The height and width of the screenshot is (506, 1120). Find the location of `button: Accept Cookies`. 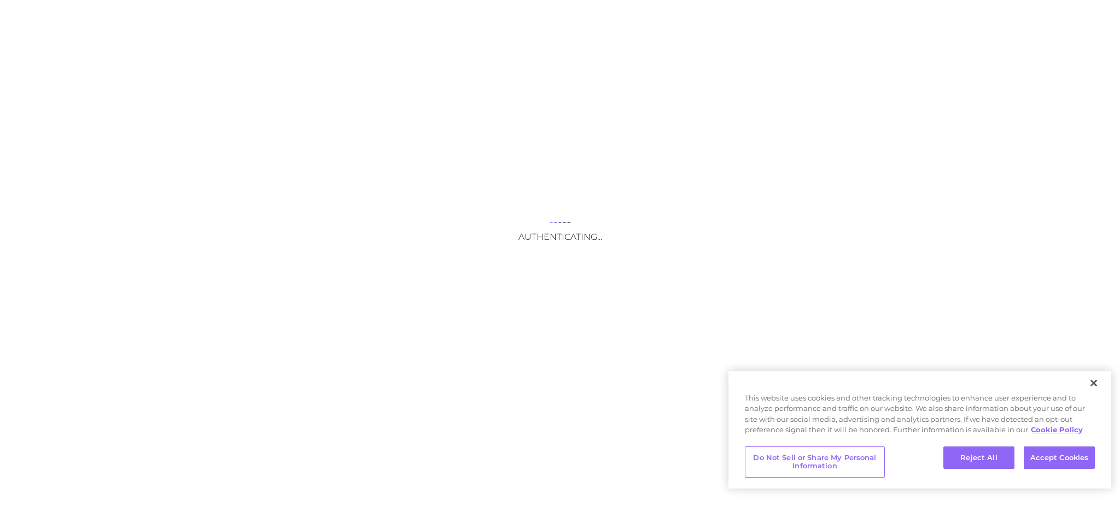

button: Accept Cookies is located at coordinates (1059, 458).